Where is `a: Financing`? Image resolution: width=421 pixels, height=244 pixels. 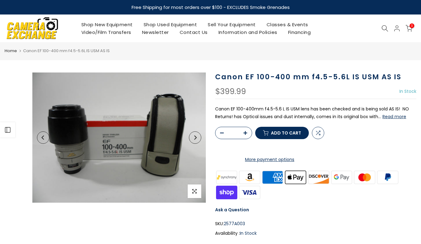 a: Financing is located at coordinates (299, 32).